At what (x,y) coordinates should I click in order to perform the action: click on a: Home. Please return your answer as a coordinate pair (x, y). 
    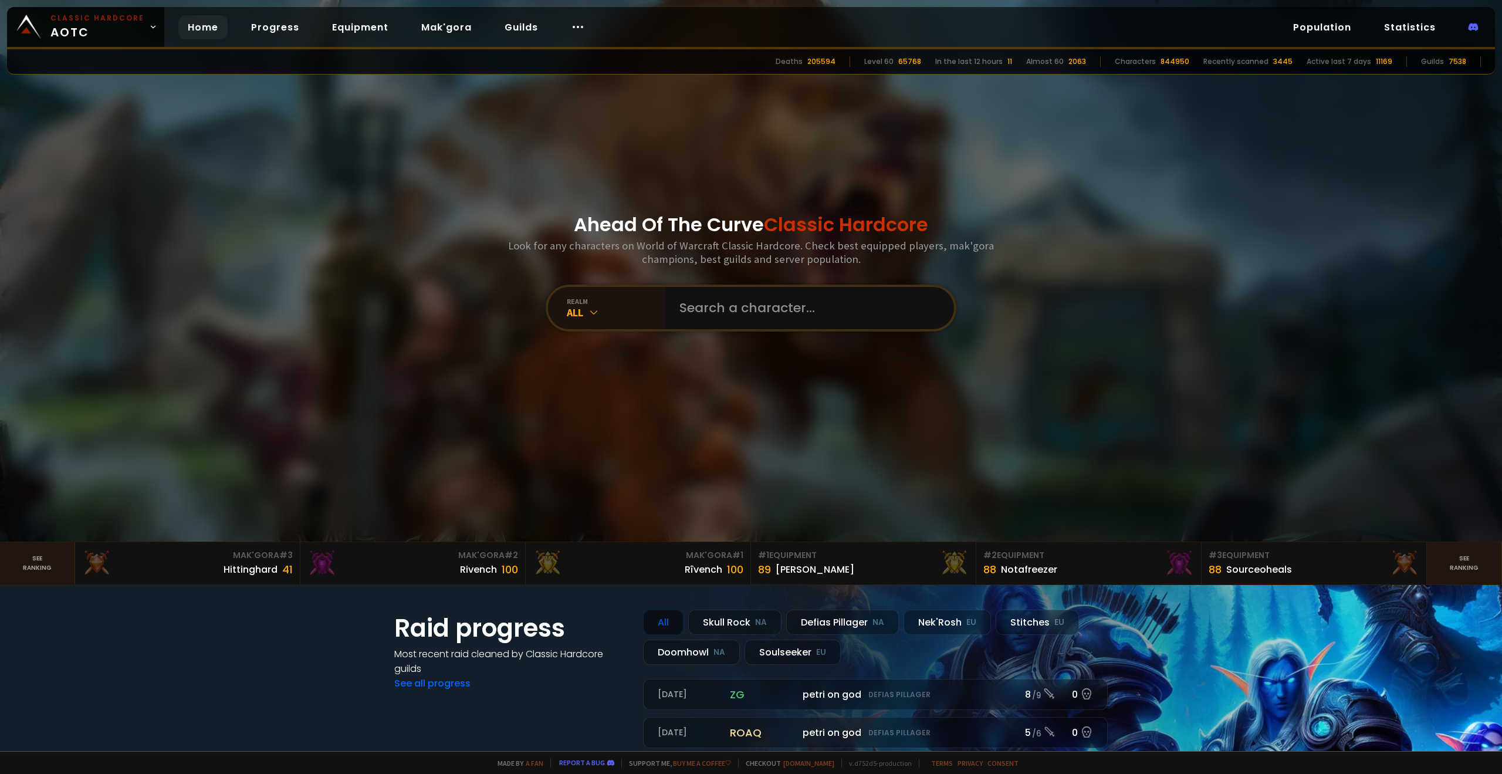
    Looking at the image, I should click on (203, 27).